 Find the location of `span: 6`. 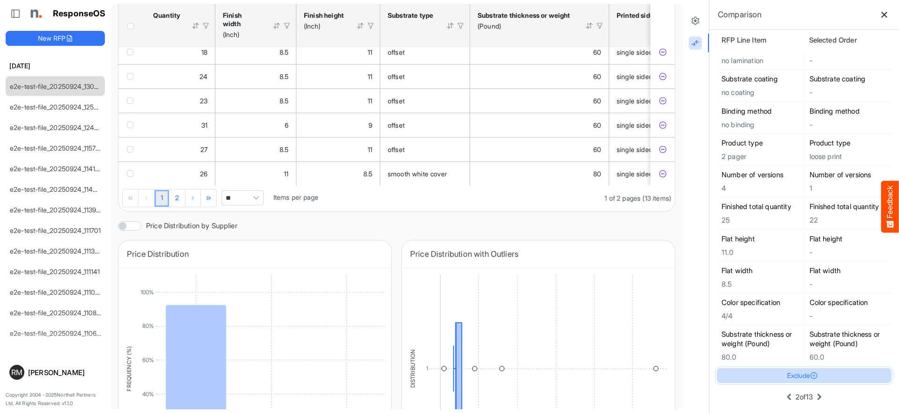

span: 6 is located at coordinates (286, 125).